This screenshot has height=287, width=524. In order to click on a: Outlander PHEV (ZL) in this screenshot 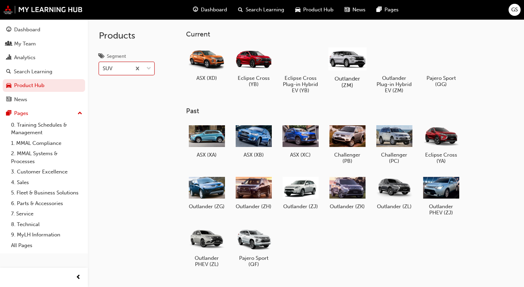, I will do `click(207, 247)`.